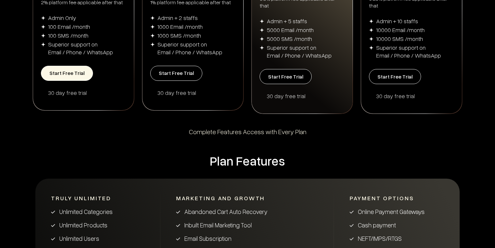  What do you see at coordinates (68, 35) in the screenshot?
I see `div: 100 SMS /month` at bounding box center [68, 35].